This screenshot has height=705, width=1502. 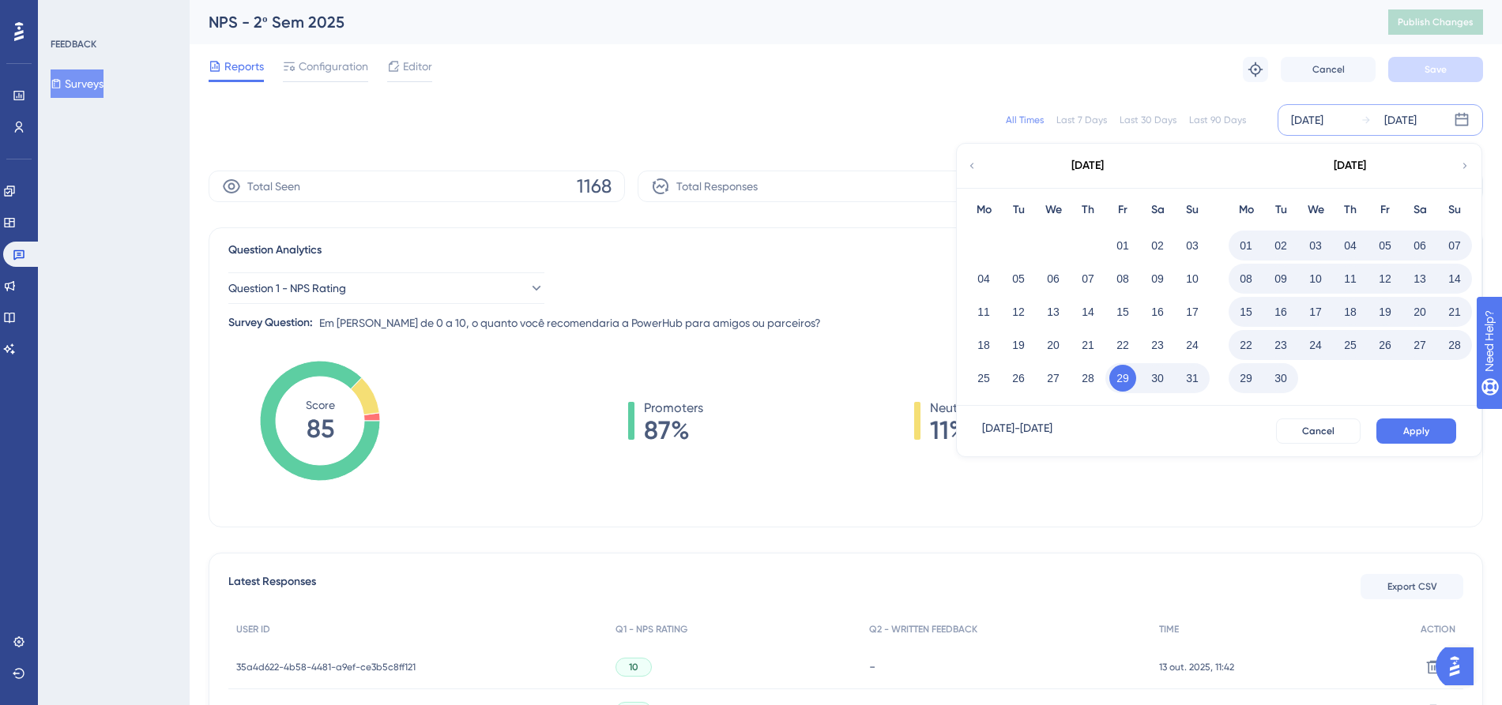 I want to click on div: Last 90 Days, so click(x=1217, y=120).